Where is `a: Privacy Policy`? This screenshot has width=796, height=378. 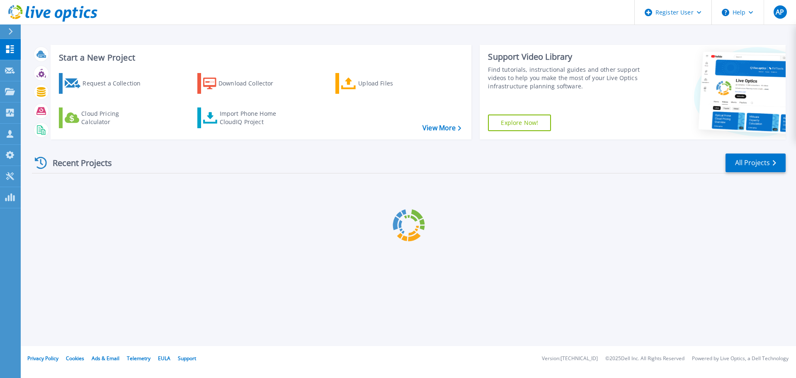
a: Privacy Policy is located at coordinates (43, 358).